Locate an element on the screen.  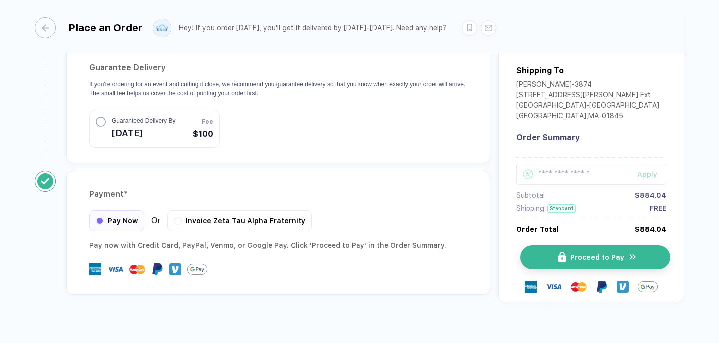
div: Standard is located at coordinates (561, 208).